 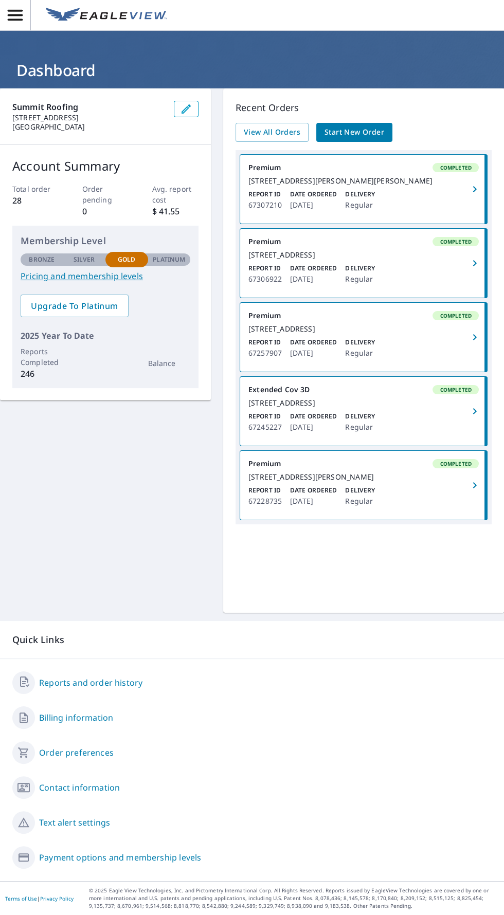 What do you see at coordinates (75, 822) in the screenshot?
I see `a: Text alert settings` at bounding box center [75, 822].